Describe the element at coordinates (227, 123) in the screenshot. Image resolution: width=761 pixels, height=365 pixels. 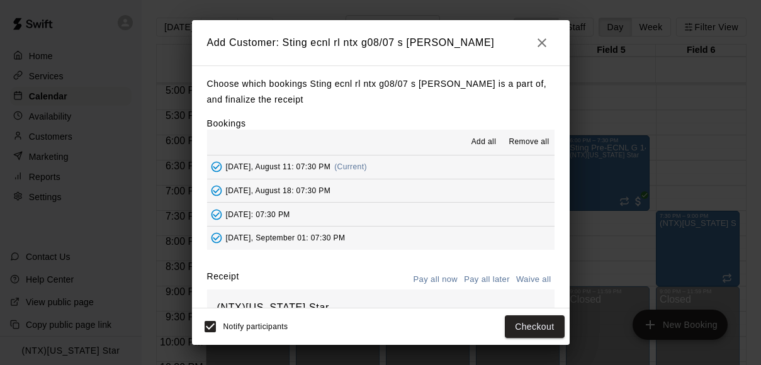
I see `label: Bookings` at that location.